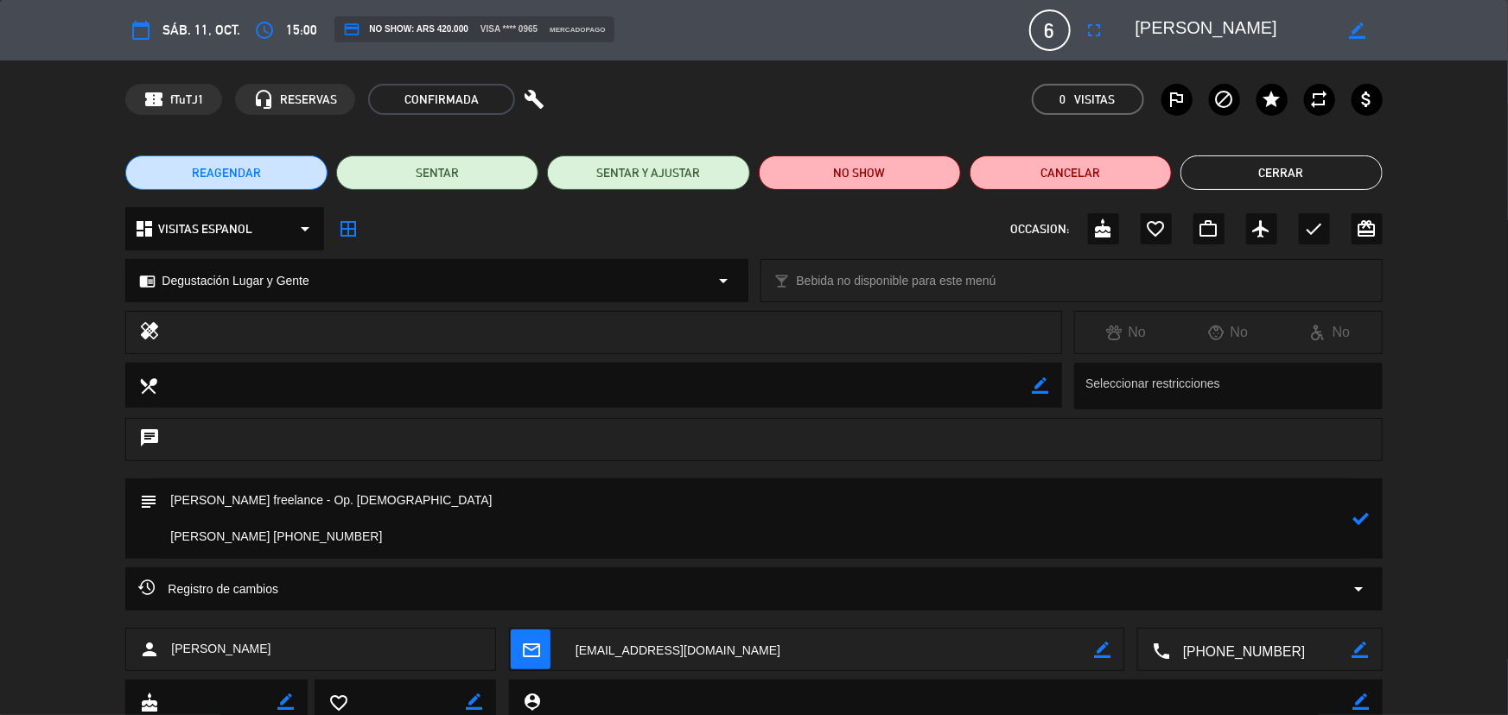 This screenshot has width=1508, height=715. What do you see at coordinates (201, 30) in the screenshot?
I see `span: sáb. 11, oct.` at bounding box center [201, 30].